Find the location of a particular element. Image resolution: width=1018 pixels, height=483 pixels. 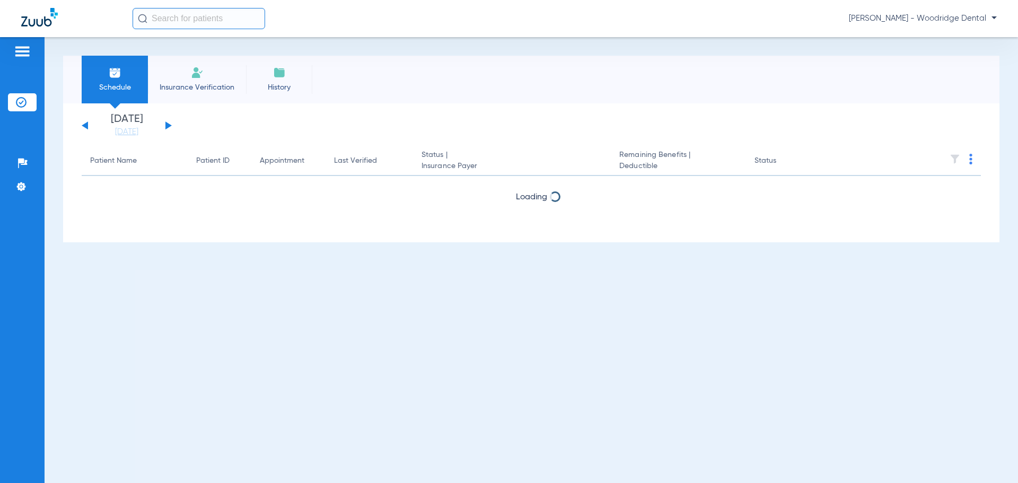

img: group-dot-blue.svg is located at coordinates (971, 159).